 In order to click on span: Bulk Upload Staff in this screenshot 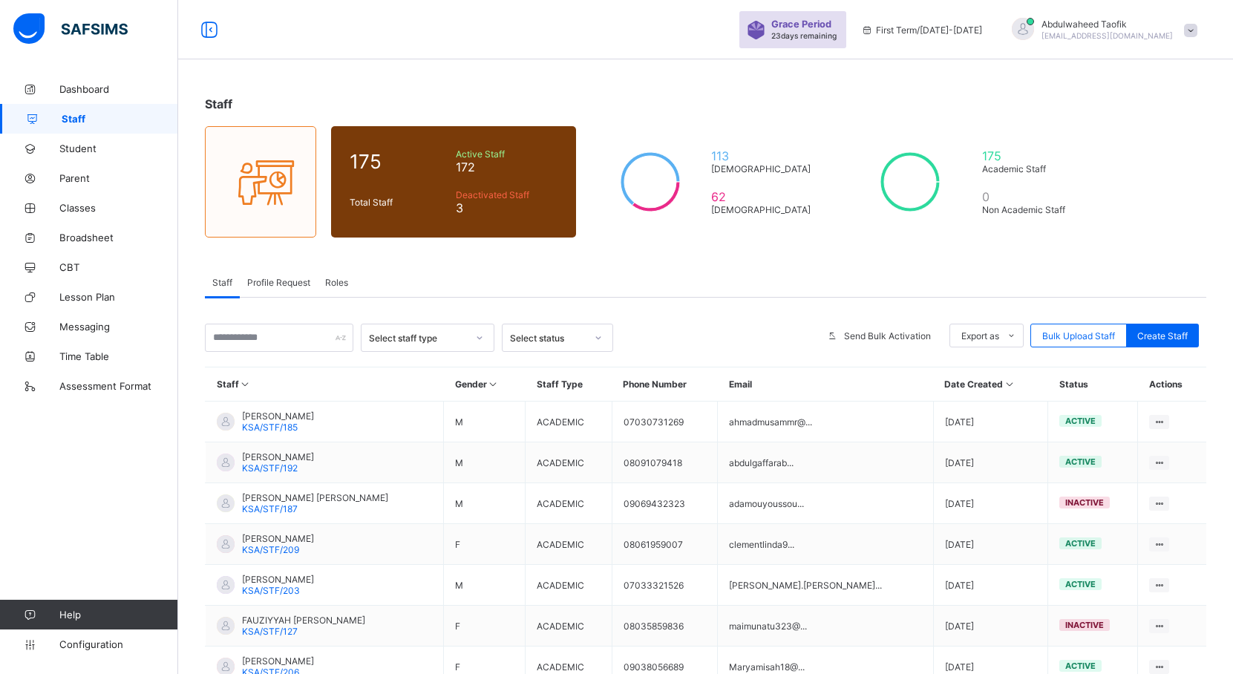, I will do `click(1079, 336)`.